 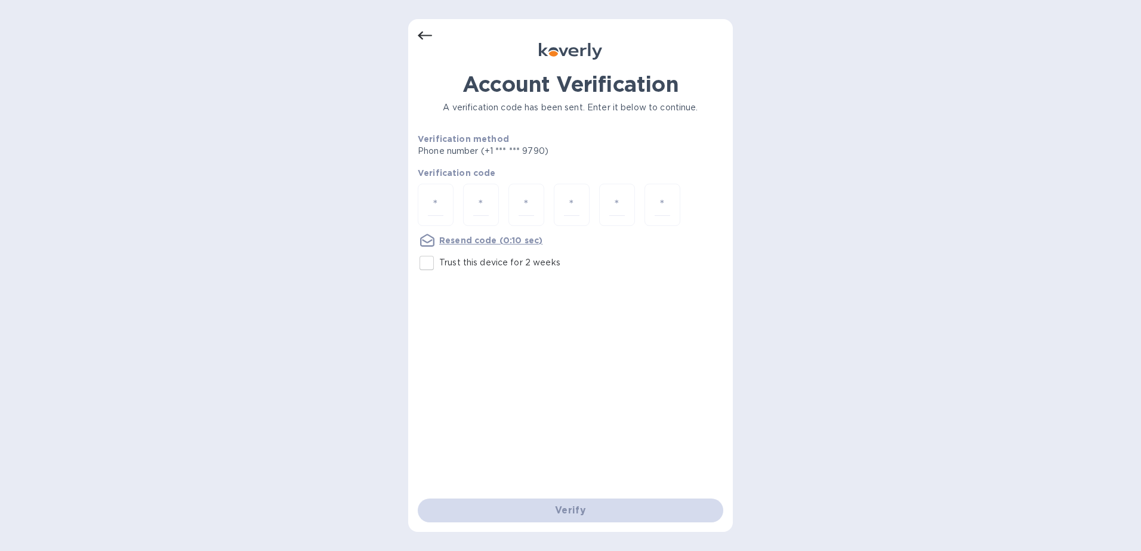 What do you see at coordinates (570, 107) in the screenshot?
I see `p: A verification code has been sent. Enter it below to continue.` at bounding box center [570, 107].